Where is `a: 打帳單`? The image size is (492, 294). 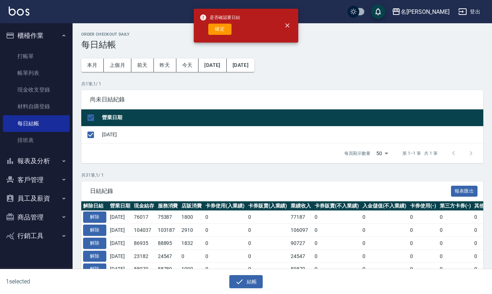 a: 打帳單 is located at coordinates (36, 56).